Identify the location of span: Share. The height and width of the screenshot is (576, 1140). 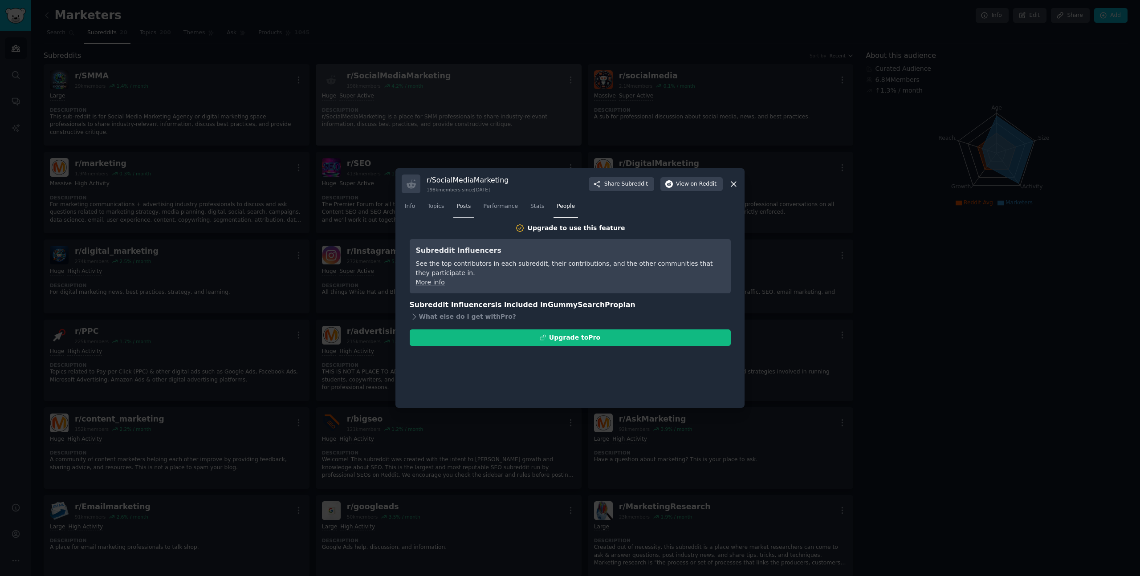
(626, 184).